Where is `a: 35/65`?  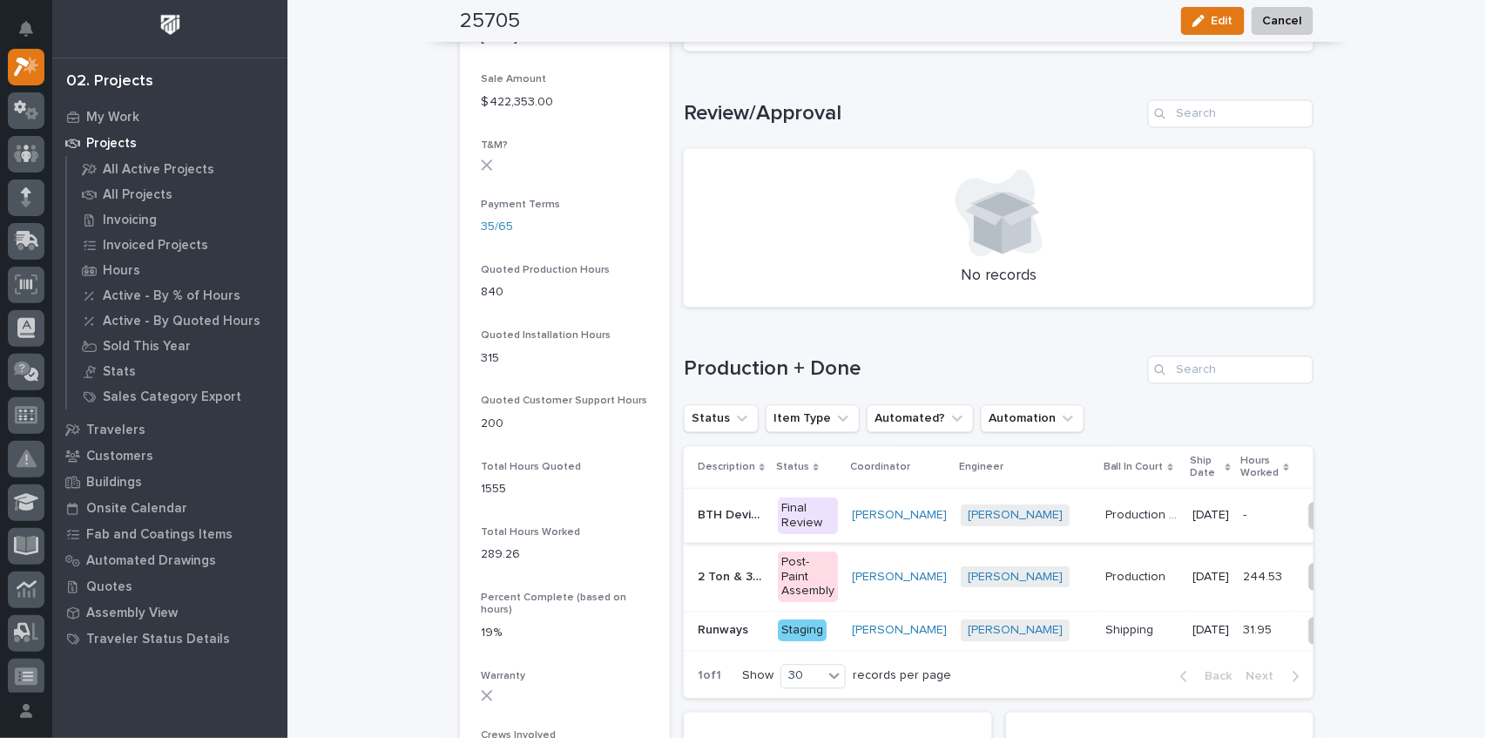
a: 35/65 is located at coordinates (496, 227).